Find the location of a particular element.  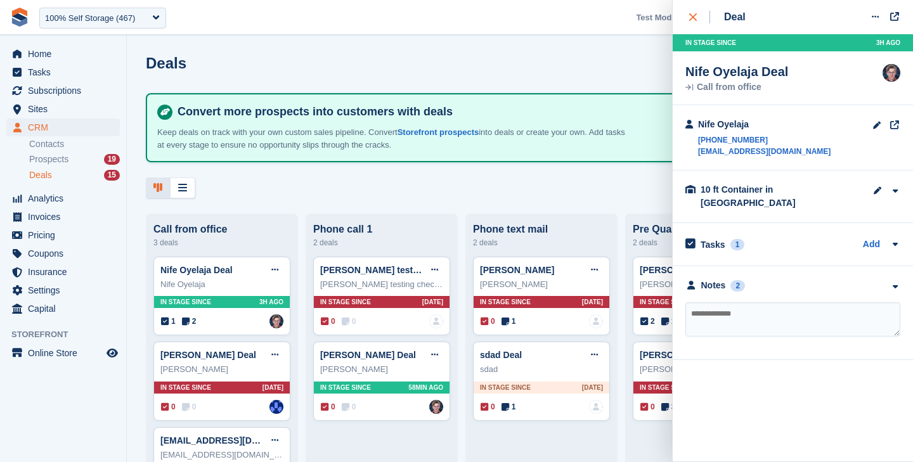

div: Pre Qualified is located at coordinates (701, 229).